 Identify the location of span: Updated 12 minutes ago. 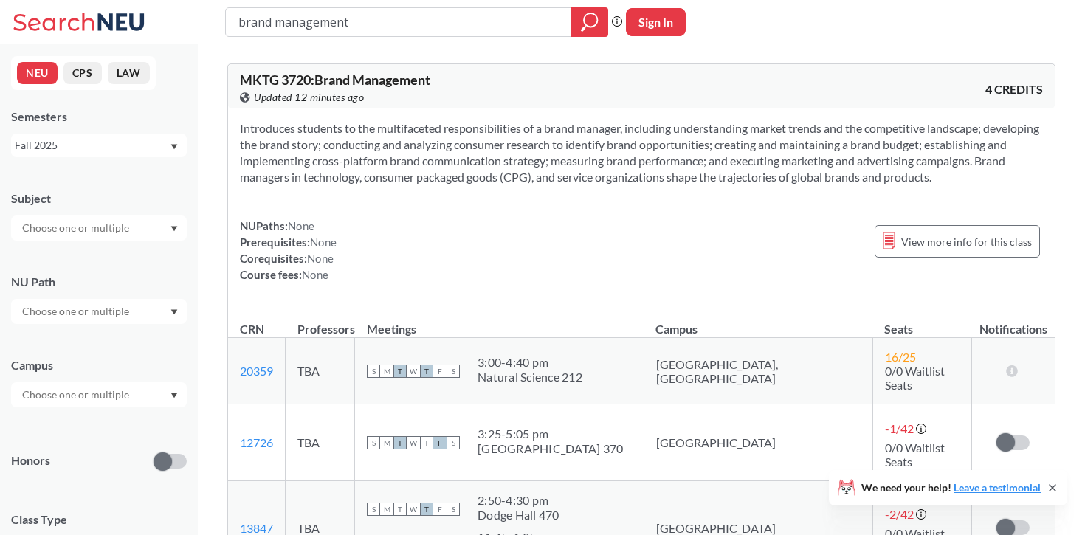
(308, 97).